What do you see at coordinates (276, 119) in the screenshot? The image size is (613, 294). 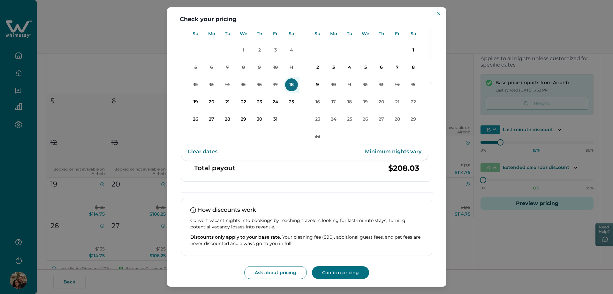 I see `button: 31` at bounding box center [276, 119].